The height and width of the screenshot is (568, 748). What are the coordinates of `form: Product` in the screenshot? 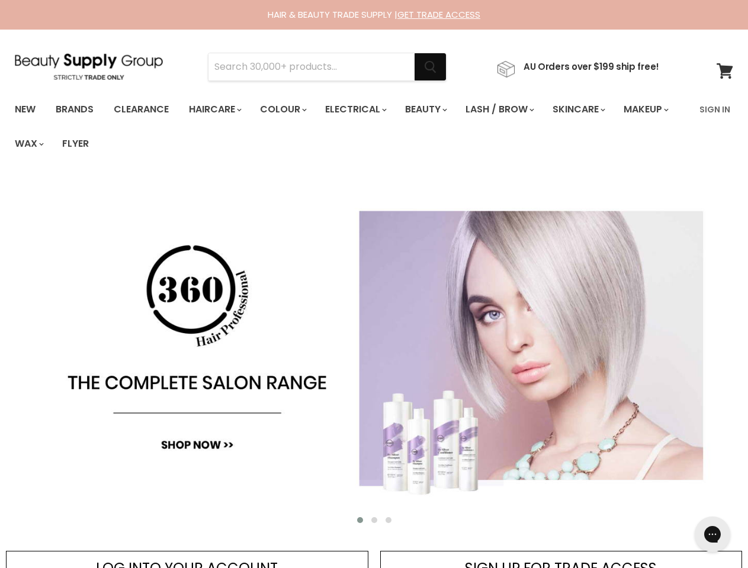 It's located at (327, 67).